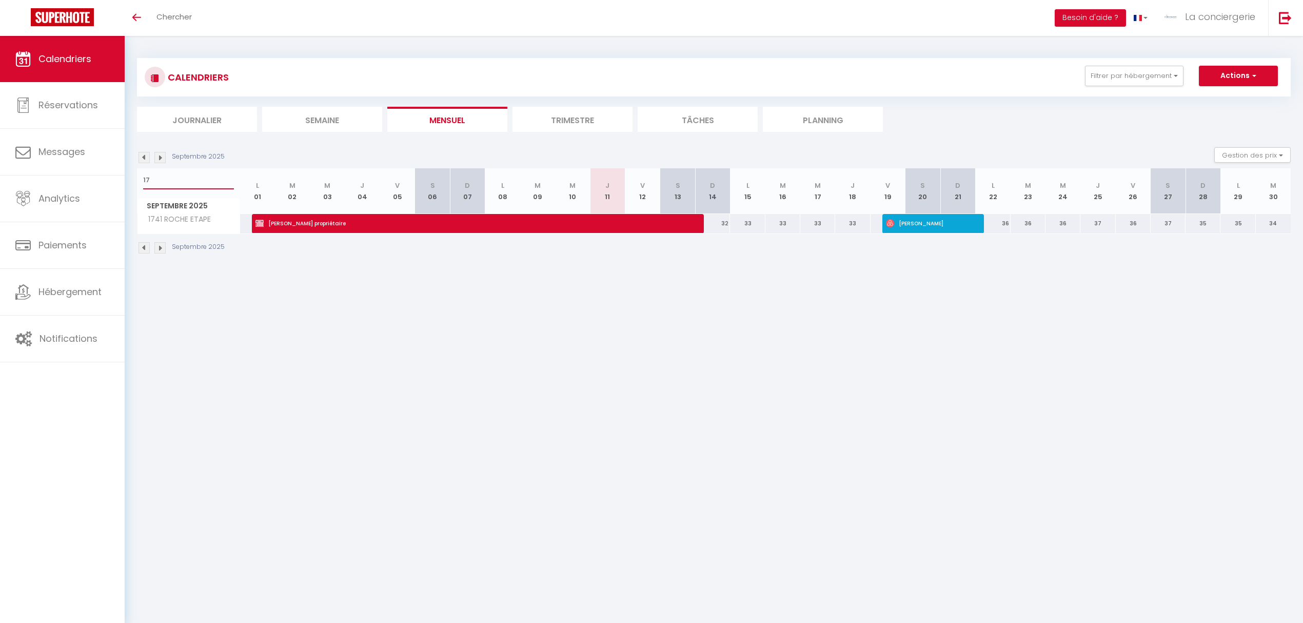 This screenshot has width=1303, height=623. What do you see at coordinates (258, 191) in the screenshot?
I see `th: 01` at bounding box center [258, 191].